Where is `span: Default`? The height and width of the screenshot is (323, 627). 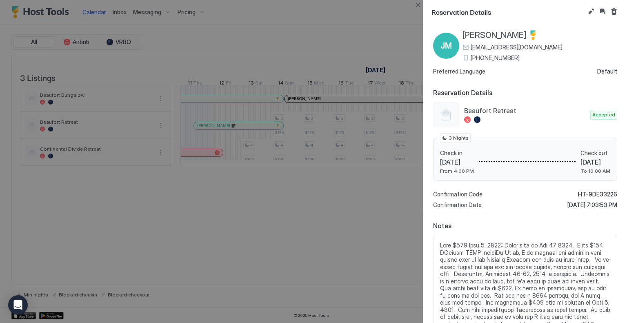 span: Default is located at coordinates (607, 71).